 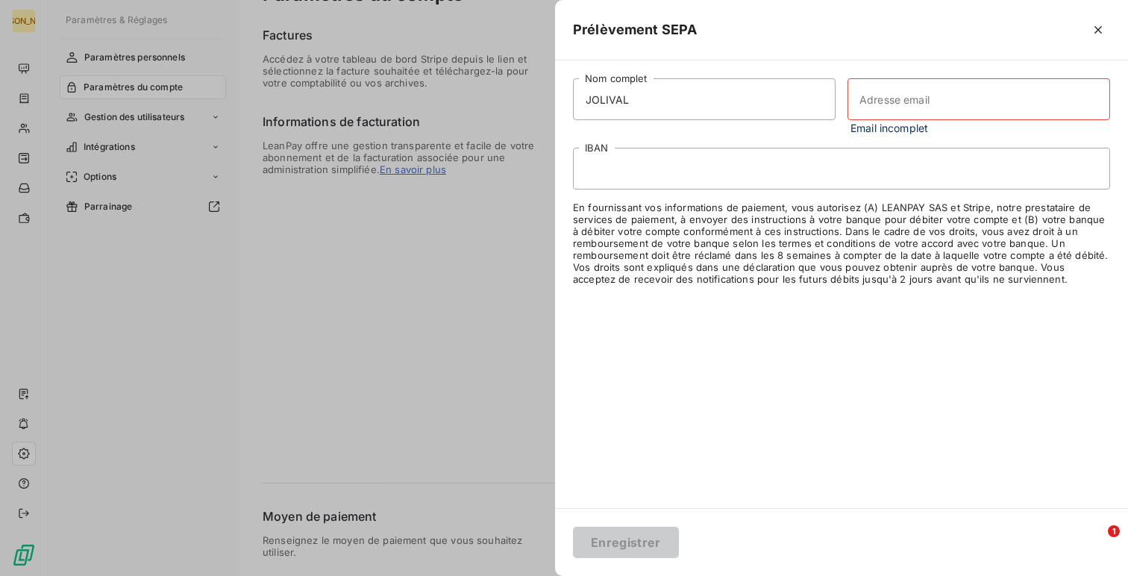 What do you see at coordinates (842, 243) in the screenshot?
I see `span: En fournissant vos informations de paiement, vous autorisez (A) LEANPAY SAS et Stripe, notre pres...` at bounding box center [842, 243].